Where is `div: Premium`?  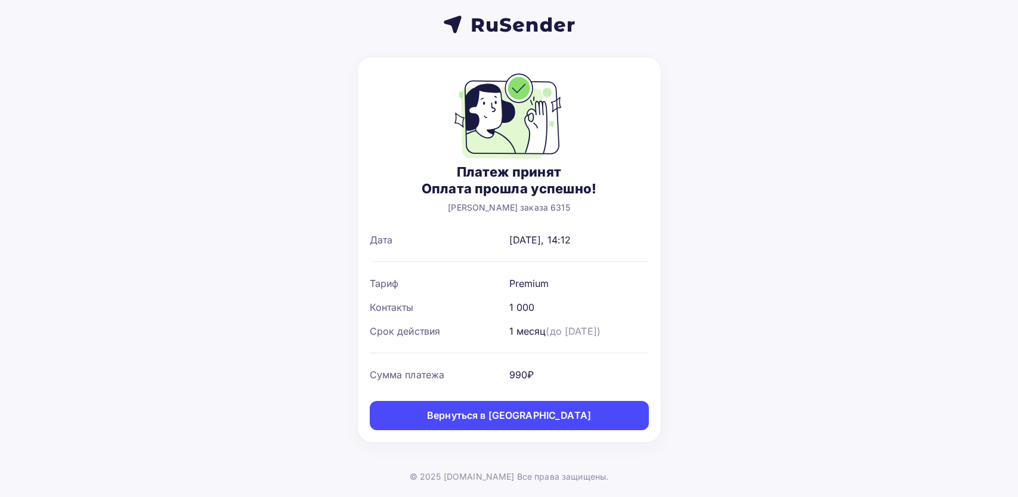 div: Premium is located at coordinates (529, 283).